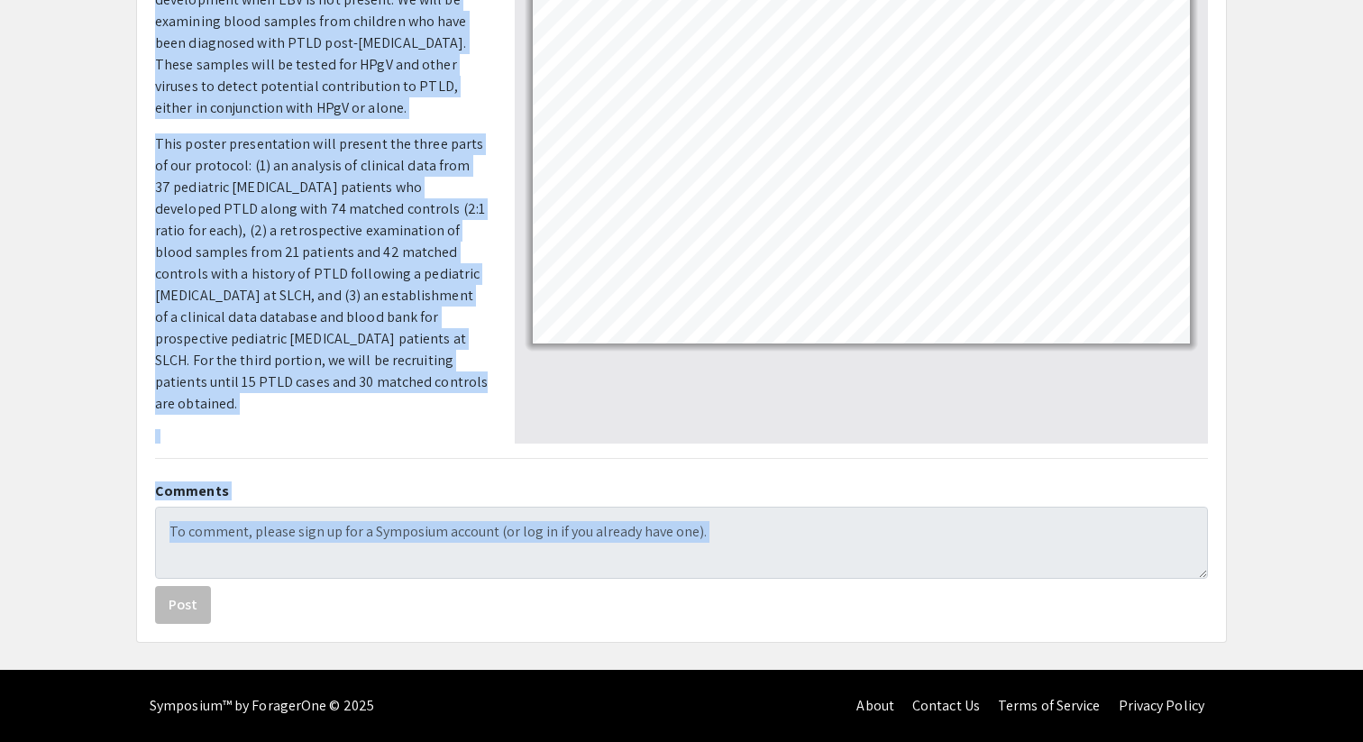  I want to click on div: Symposium™ by ForagerOne © 2025, so click(261, 706).